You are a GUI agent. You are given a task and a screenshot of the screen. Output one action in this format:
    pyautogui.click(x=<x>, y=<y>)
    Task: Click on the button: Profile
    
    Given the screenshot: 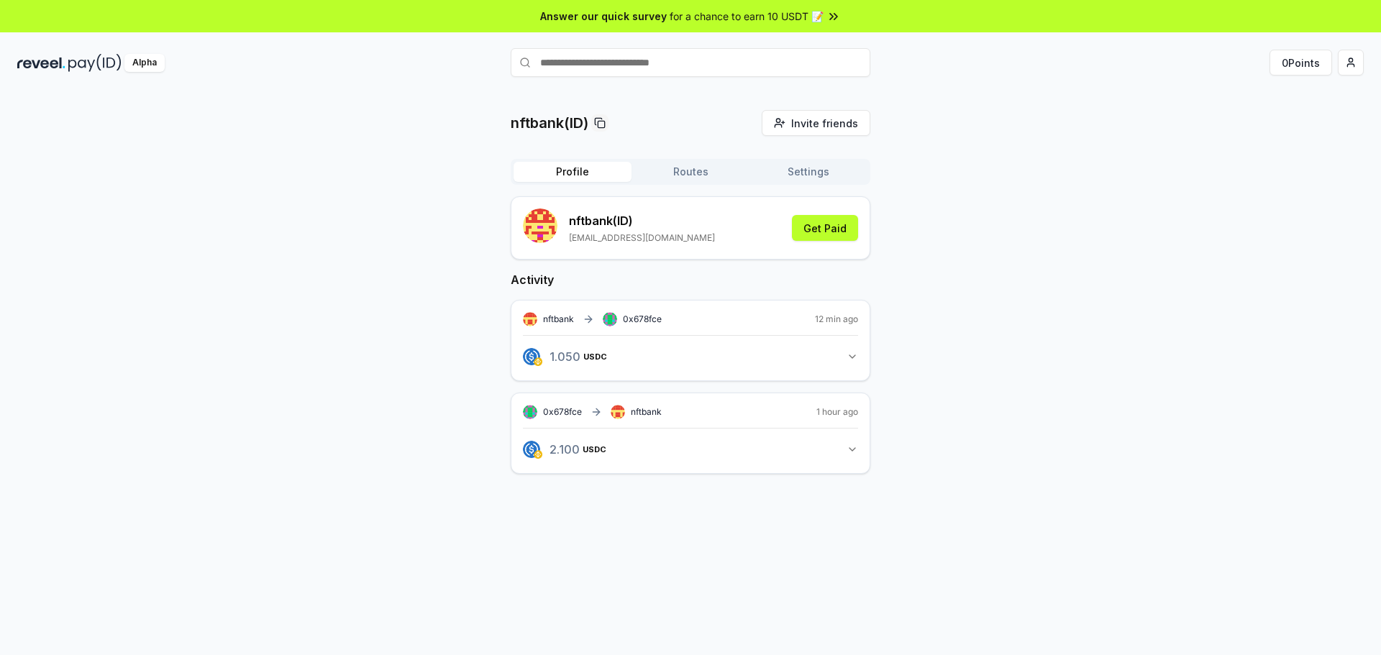 What is the action you would take?
    pyautogui.click(x=572, y=172)
    